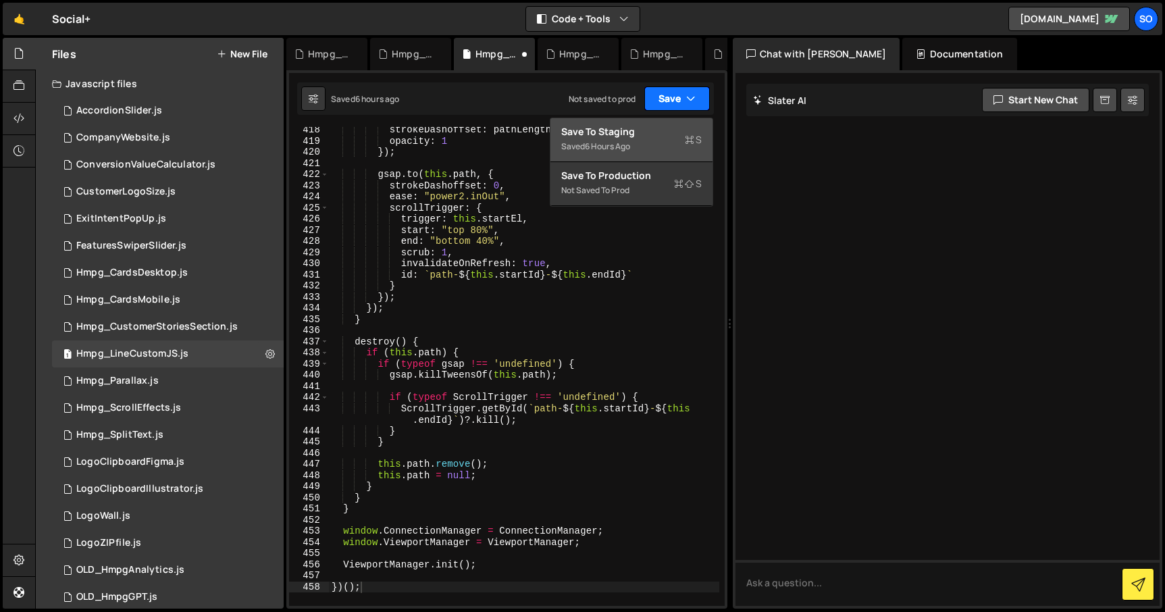 The width and height of the screenshot is (1165, 612). Describe the element at coordinates (140, 489) in the screenshot. I see `div: LogoClipboardIllustrator.js` at that location.